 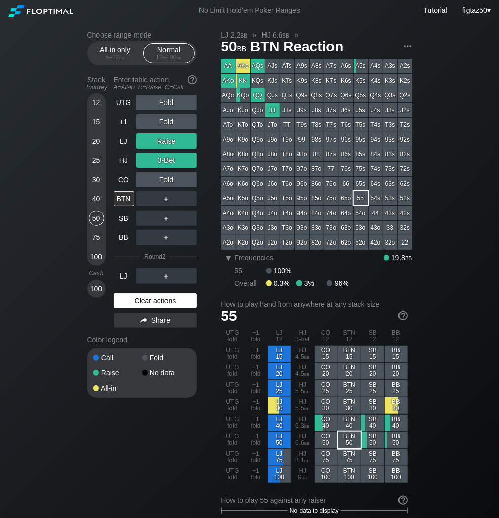 What do you see at coordinates (287, 81) in the screenshot?
I see `div: KTs` at bounding box center [287, 81].